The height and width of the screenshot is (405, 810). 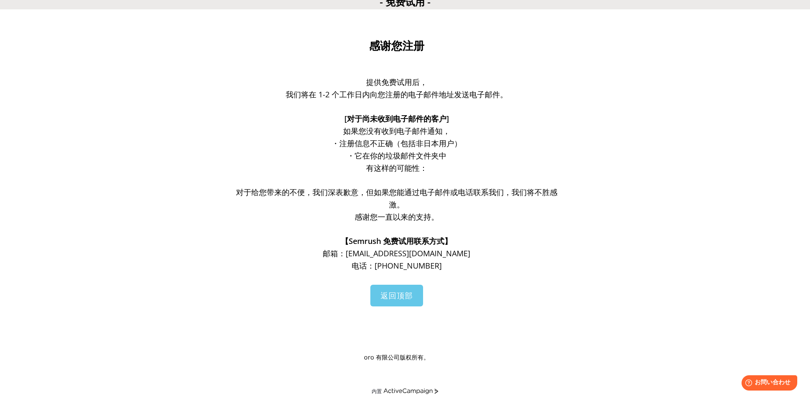 What do you see at coordinates (397, 217) in the screenshot?
I see `font: 感谢您一直以来的支持。` at bounding box center [397, 217].